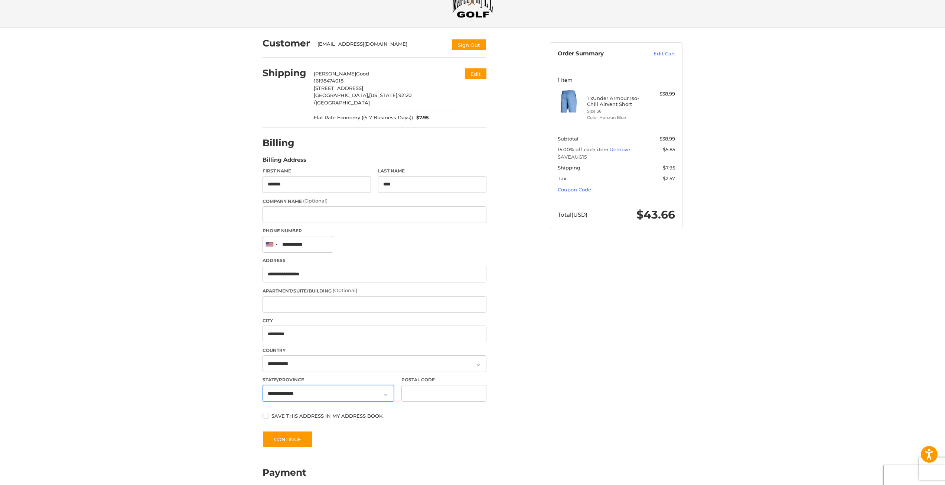 The image size is (945, 485). What do you see at coordinates (584, 149) in the screenshot?
I see `span: 15.00% off each item` at bounding box center [584, 149].